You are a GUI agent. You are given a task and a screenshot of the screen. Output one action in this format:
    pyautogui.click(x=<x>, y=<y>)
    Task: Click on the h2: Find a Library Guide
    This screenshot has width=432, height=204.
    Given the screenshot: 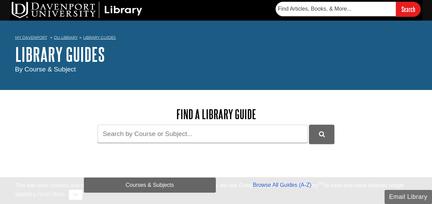 What is the action you would take?
    pyautogui.click(x=216, y=114)
    